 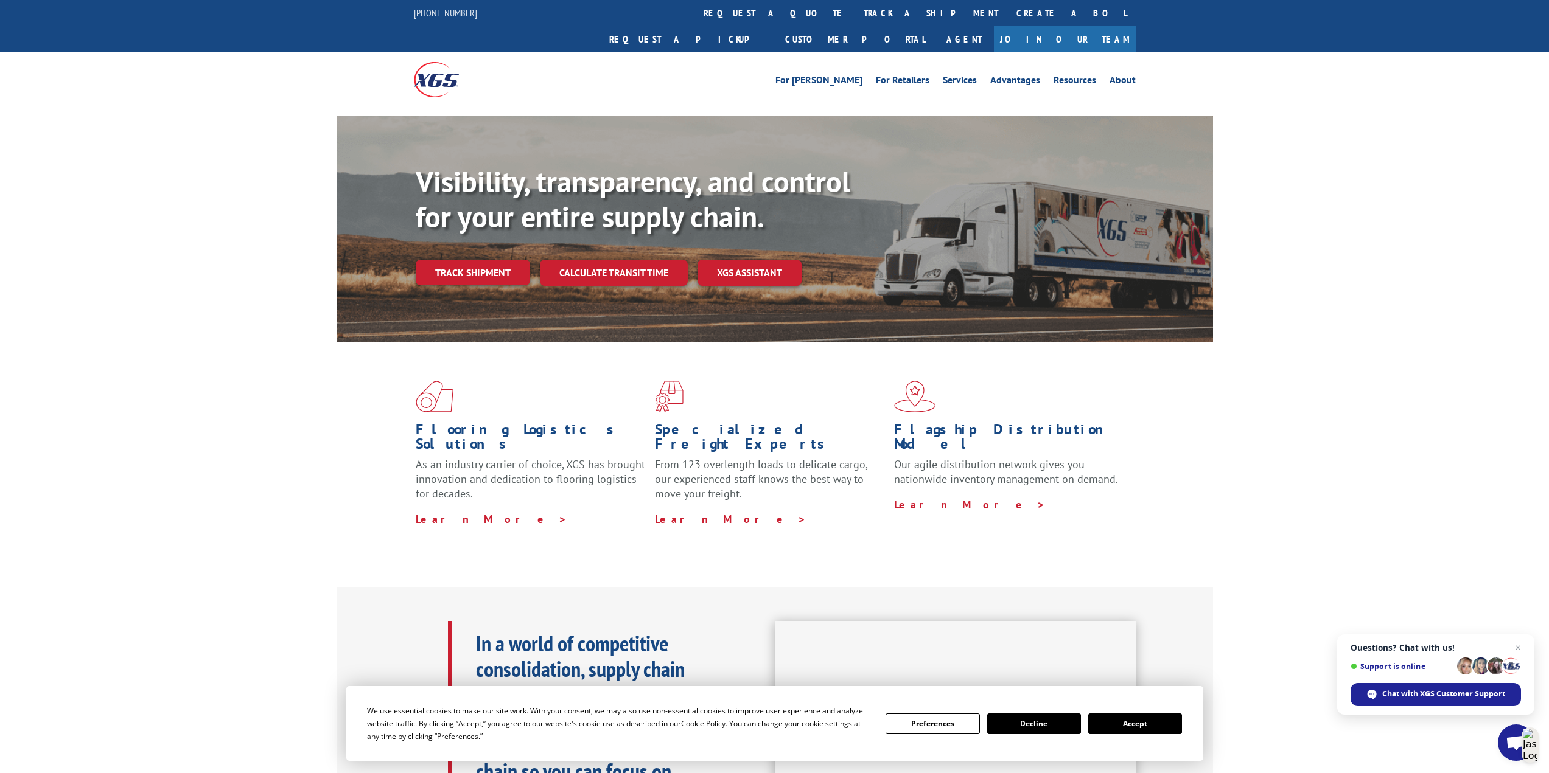 What do you see at coordinates (775, 723) in the screenshot?
I see `div: Cookie Consent Prompt` at bounding box center [775, 723].